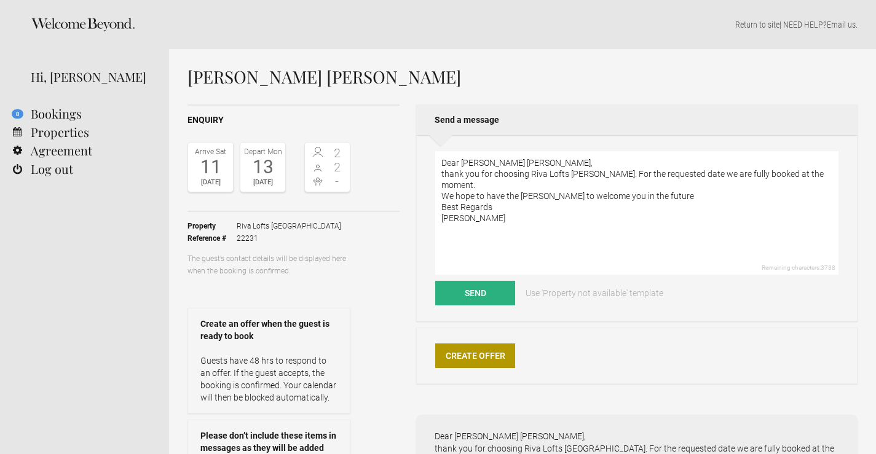 The width and height of the screenshot is (876, 454). What do you see at coordinates (269, 379) in the screenshot?
I see `p: Guests have 48 hrs to respond to an offer. If the guest accepts, the booking is confirmed. Your c...` at bounding box center [269, 379].